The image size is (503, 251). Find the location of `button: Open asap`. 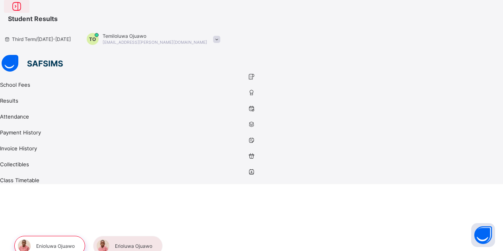

button: Open asap is located at coordinates (483, 235).